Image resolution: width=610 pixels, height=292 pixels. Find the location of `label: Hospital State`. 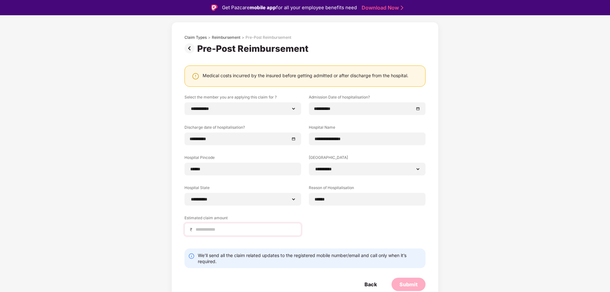

label: Hospital State is located at coordinates (243, 189).